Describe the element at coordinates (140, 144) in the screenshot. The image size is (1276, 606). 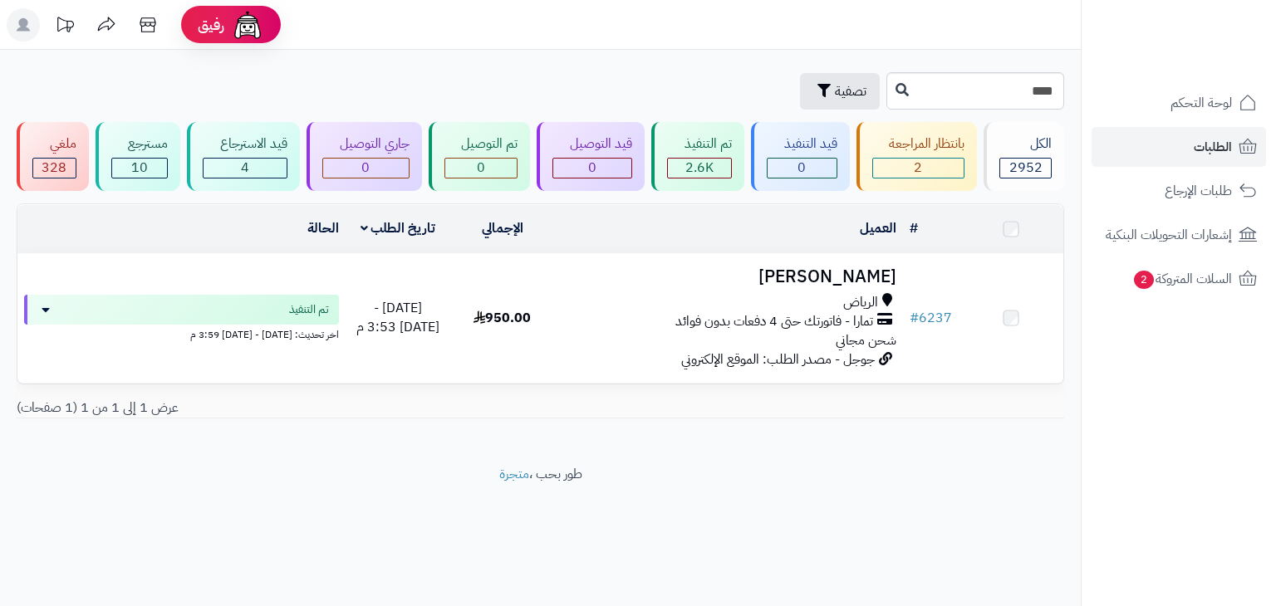
I see `div: مسترجع` at that location.